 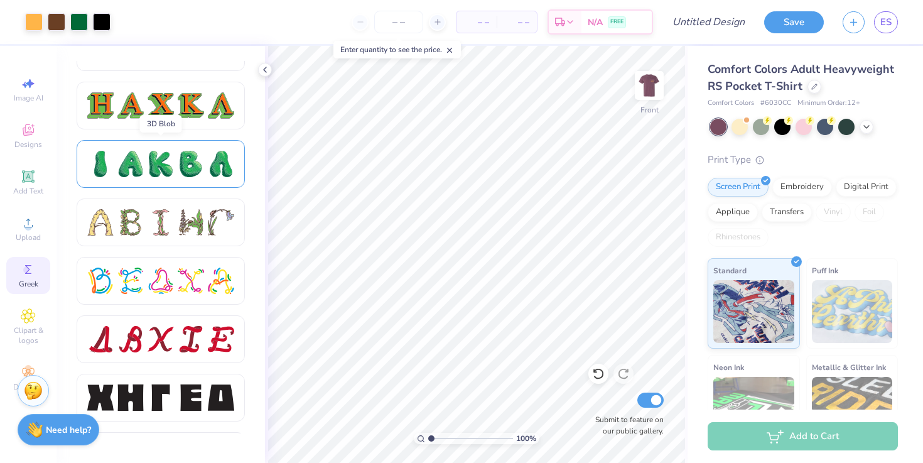 I want to click on div: Rhinestones, so click(x=737, y=237).